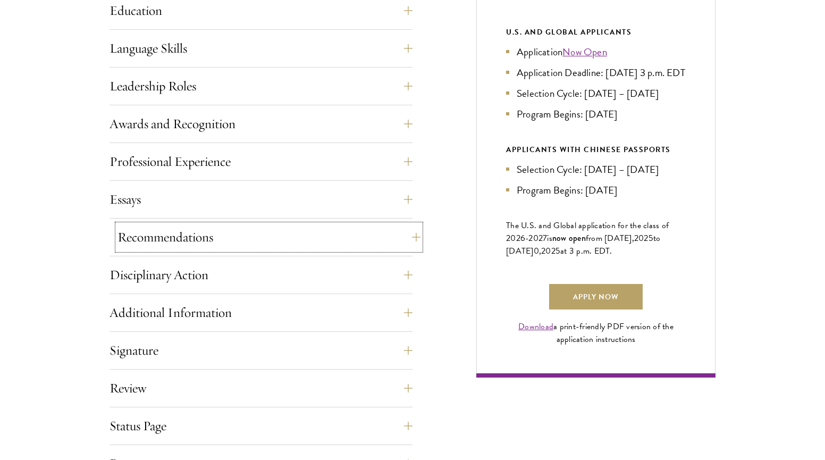  What do you see at coordinates (261, 388) in the screenshot?
I see `button: Review` at bounding box center [261, 388].